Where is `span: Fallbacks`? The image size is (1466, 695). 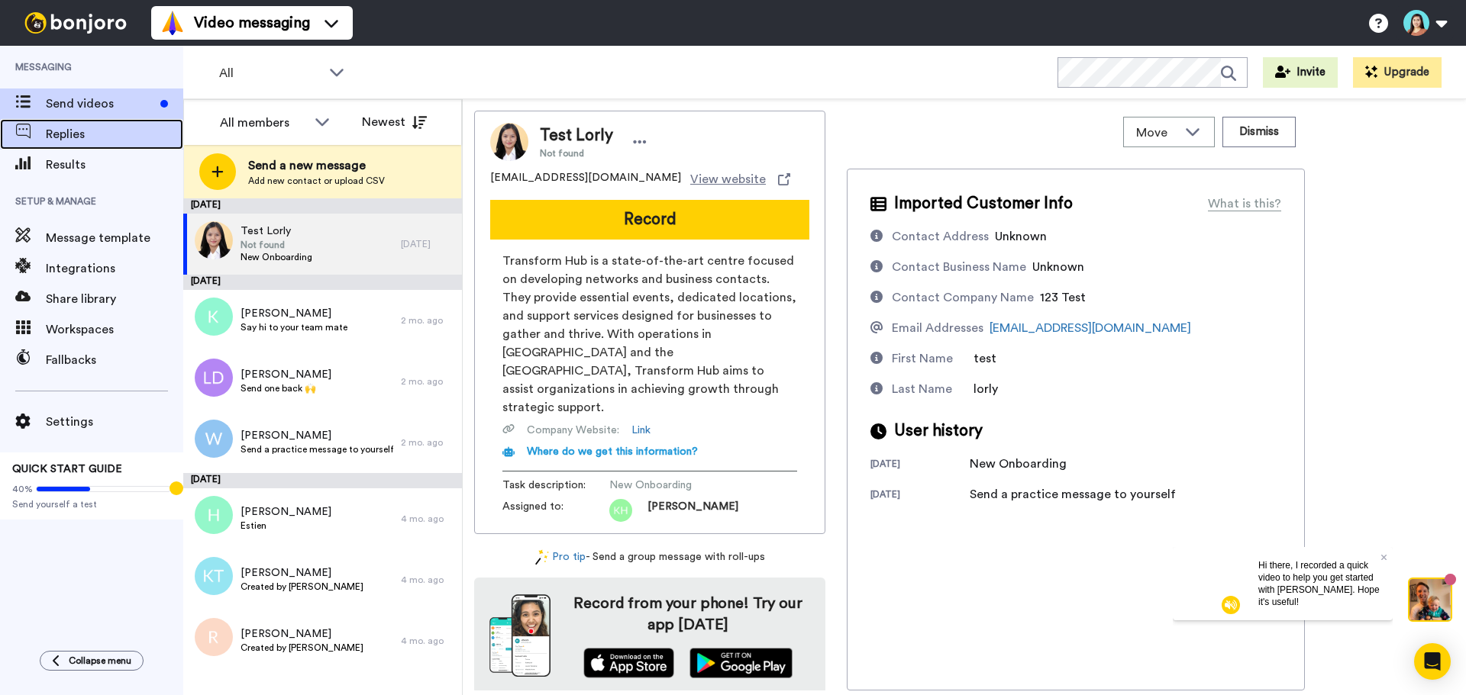
span: Fallbacks is located at coordinates (114, 360).